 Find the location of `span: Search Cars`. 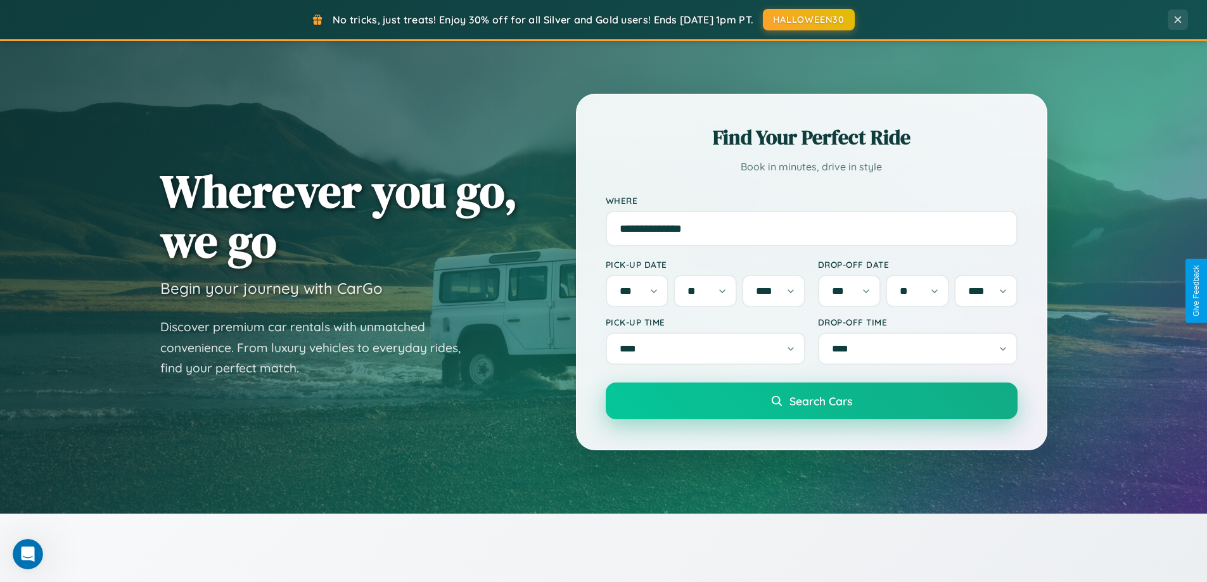

span: Search Cars is located at coordinates (821, 401).